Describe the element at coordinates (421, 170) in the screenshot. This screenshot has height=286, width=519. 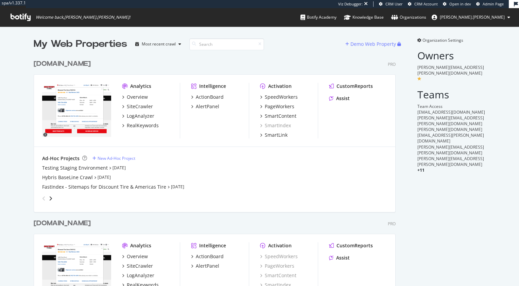
I see `span: + 11` at that location.